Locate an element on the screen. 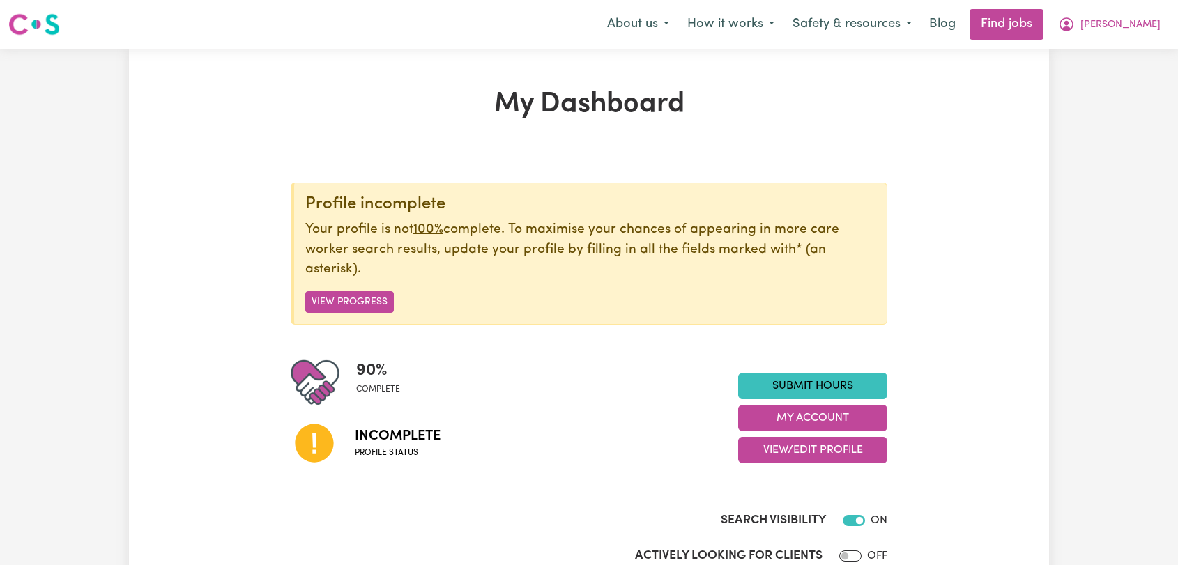  a: Submit Hours is located at coordinates (813, 386).